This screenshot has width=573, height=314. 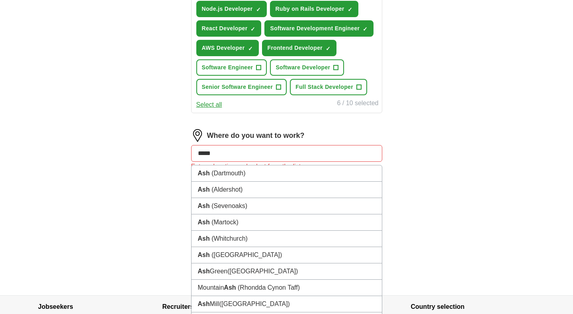 I want to click on span: (Whitchurch), so click(x=229, y=238).